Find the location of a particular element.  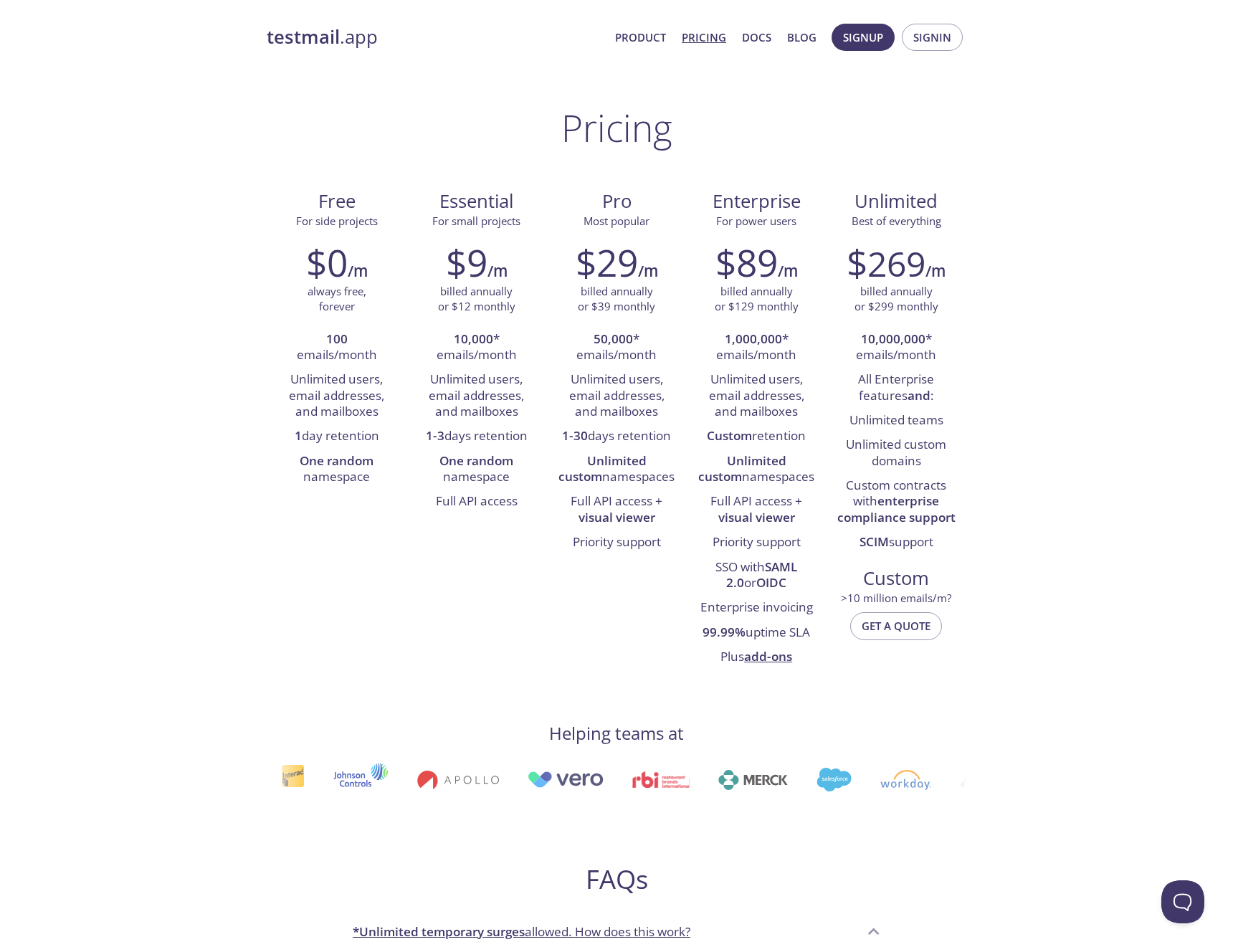

div: *Unlimited temporary surgesallowed. How does this work? is located at coordinates (616, 932).